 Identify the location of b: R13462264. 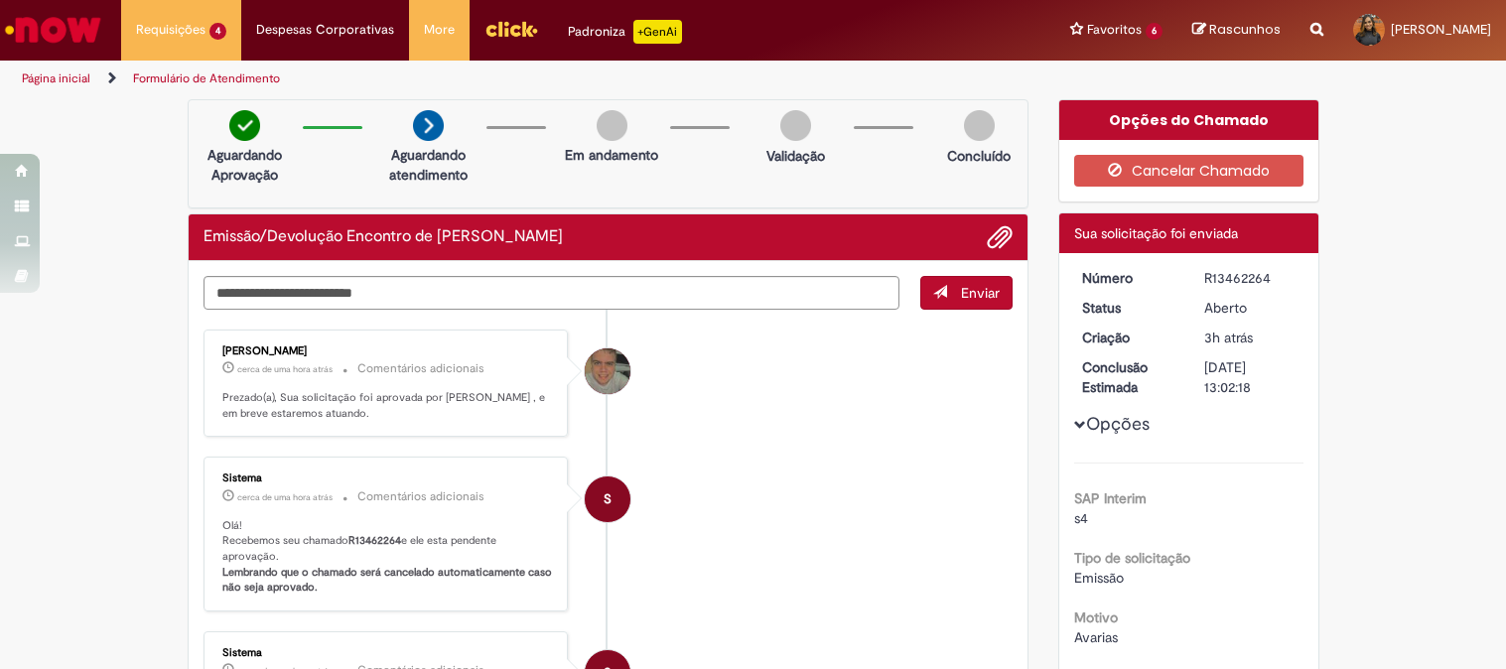
(374, 540).